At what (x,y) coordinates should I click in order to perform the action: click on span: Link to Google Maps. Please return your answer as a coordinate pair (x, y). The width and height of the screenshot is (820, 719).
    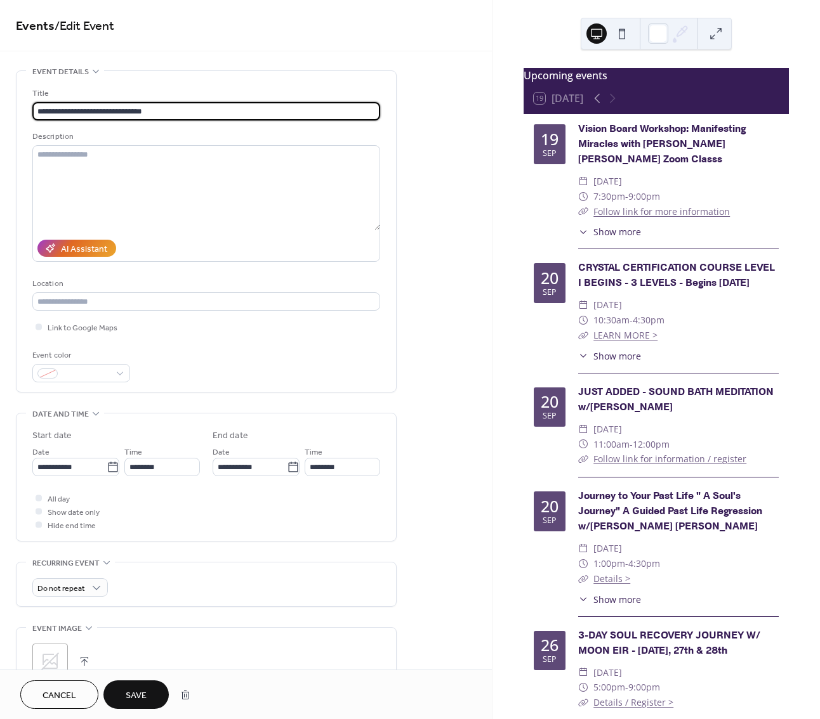
    Looking at the image, I should click on (82, 328).